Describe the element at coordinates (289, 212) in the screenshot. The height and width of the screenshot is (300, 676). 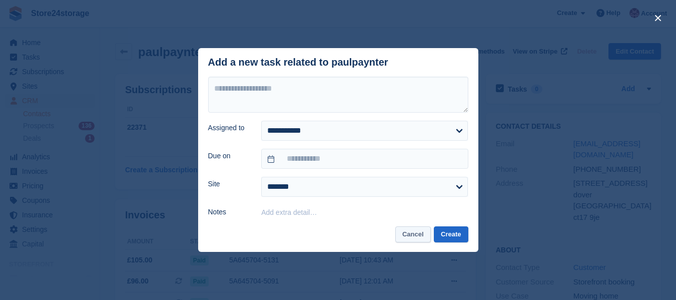
I see `button: Add extra detail…` at that location.